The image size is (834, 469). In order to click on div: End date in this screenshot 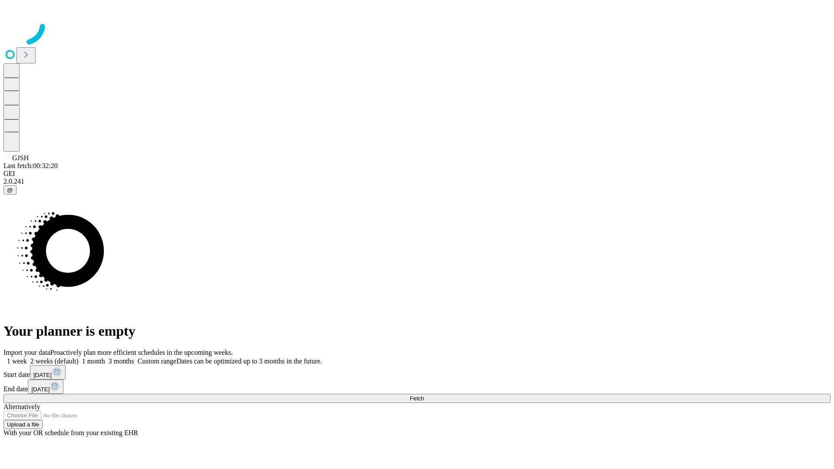, I will do `click(417, 386)`.